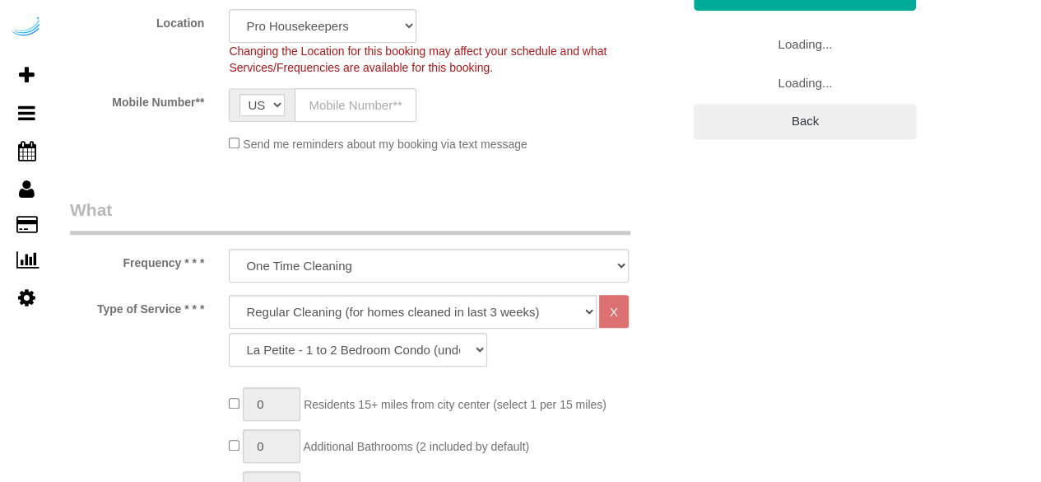  What do you see at coordinates (26, 28) in the screenshot?
I see `img: Automaid Logo` at bounding box center [26, 28].